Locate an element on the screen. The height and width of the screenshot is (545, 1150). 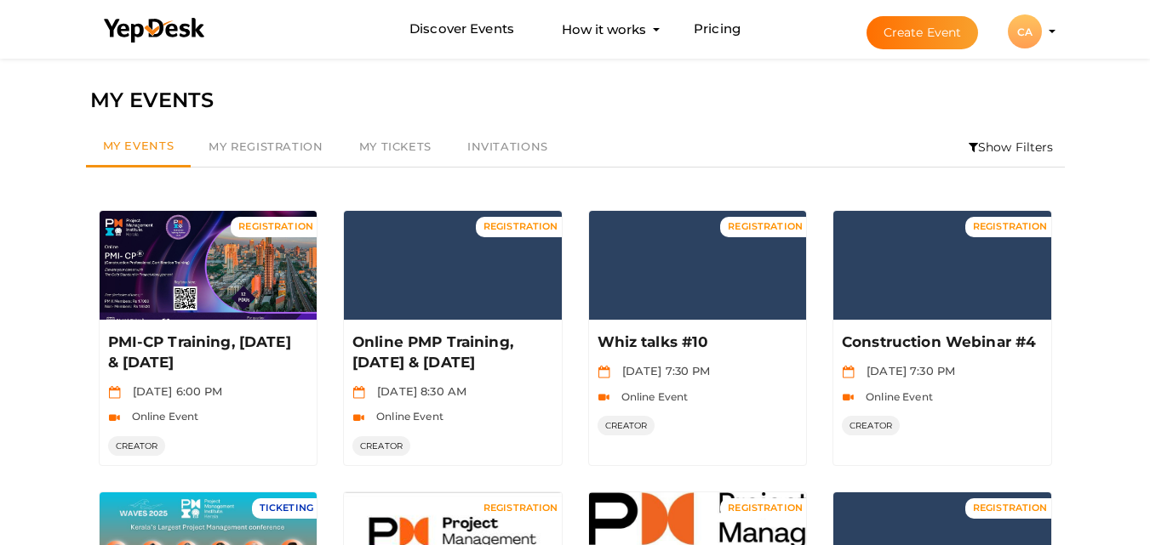
div: CA is located at coordinates (1024, 31).